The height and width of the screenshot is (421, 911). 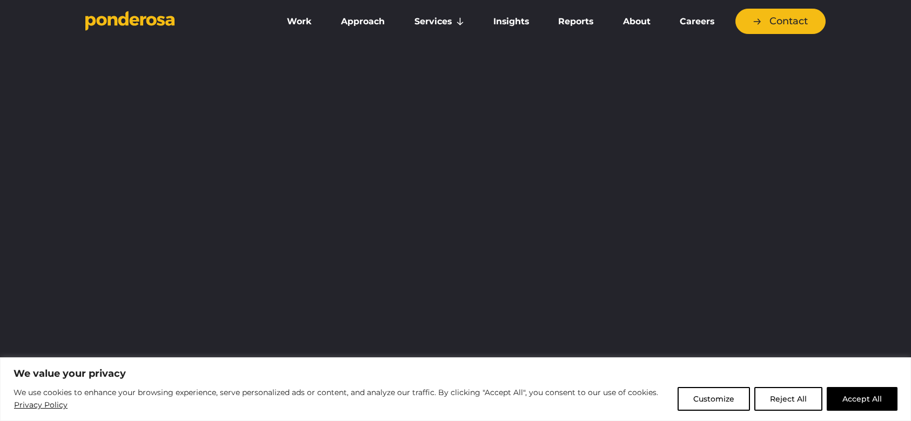 What do you see at coordinates (363, 22) in the screenshot?
I see `a: Approach` at bounding box center [363, 22].